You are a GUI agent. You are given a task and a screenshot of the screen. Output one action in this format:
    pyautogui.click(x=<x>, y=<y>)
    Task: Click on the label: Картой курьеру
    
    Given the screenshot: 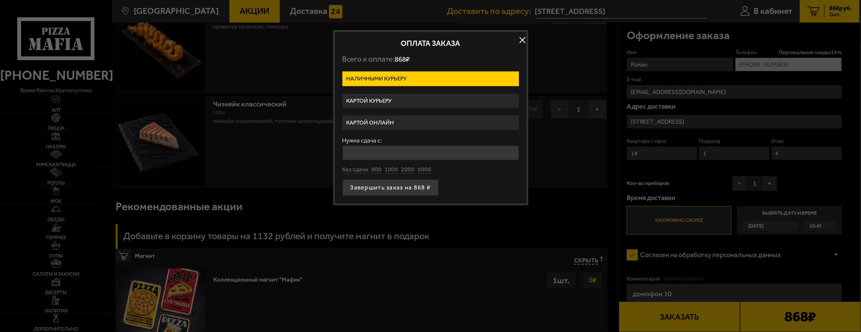 What is the action you would take?
    pyautogui.click(x=431, y=101)
    